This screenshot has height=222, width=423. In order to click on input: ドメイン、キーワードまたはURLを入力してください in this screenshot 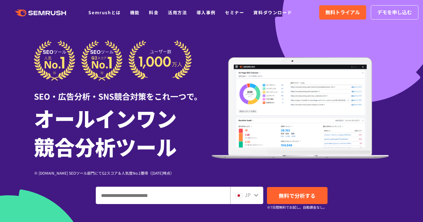, I will do `click(163, 195)`.